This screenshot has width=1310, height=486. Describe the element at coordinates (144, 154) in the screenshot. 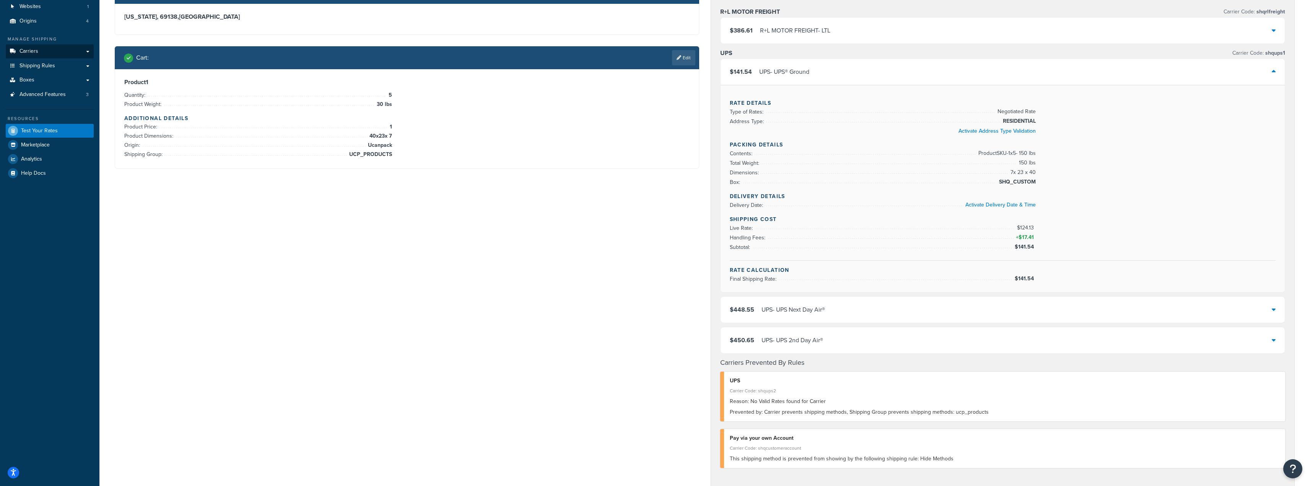

I see `span: Shipping Group:` at that location.